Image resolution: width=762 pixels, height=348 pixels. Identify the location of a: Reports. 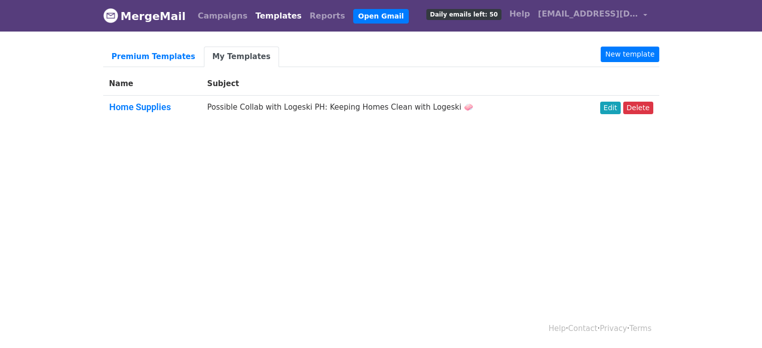
(327, 16).